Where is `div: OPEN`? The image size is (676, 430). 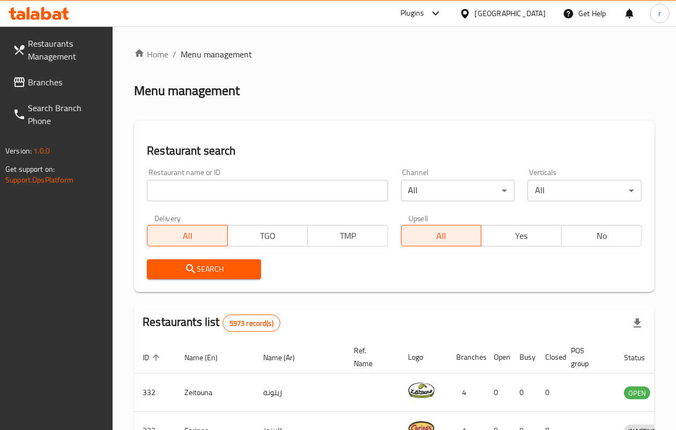 div: OPEN is located at coordinates (637, 393).